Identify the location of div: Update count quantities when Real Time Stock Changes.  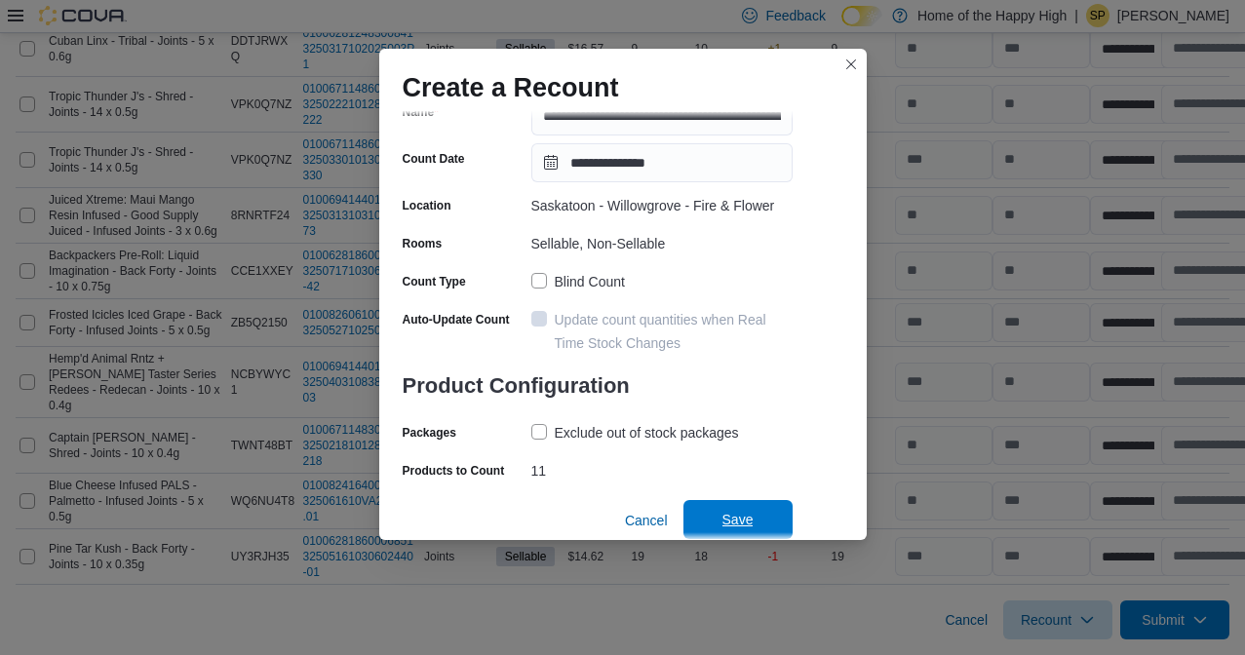
(674, 332).